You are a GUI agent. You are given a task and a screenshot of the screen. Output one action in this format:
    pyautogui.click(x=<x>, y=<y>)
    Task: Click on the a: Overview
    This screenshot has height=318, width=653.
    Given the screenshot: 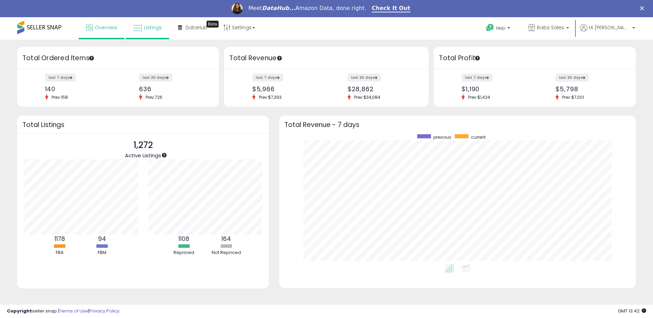 What is the action you would take?
    pyautogui.click(x=102, y=28)
    